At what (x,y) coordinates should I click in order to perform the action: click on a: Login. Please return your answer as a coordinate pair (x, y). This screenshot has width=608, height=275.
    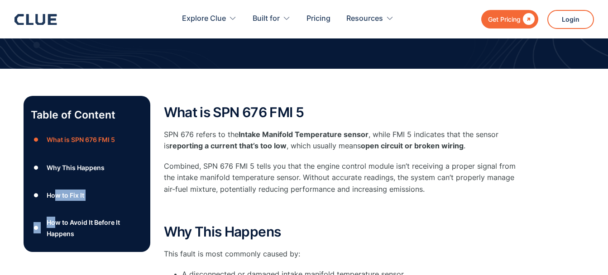
    Looking at the image, I should click on (570, 19).